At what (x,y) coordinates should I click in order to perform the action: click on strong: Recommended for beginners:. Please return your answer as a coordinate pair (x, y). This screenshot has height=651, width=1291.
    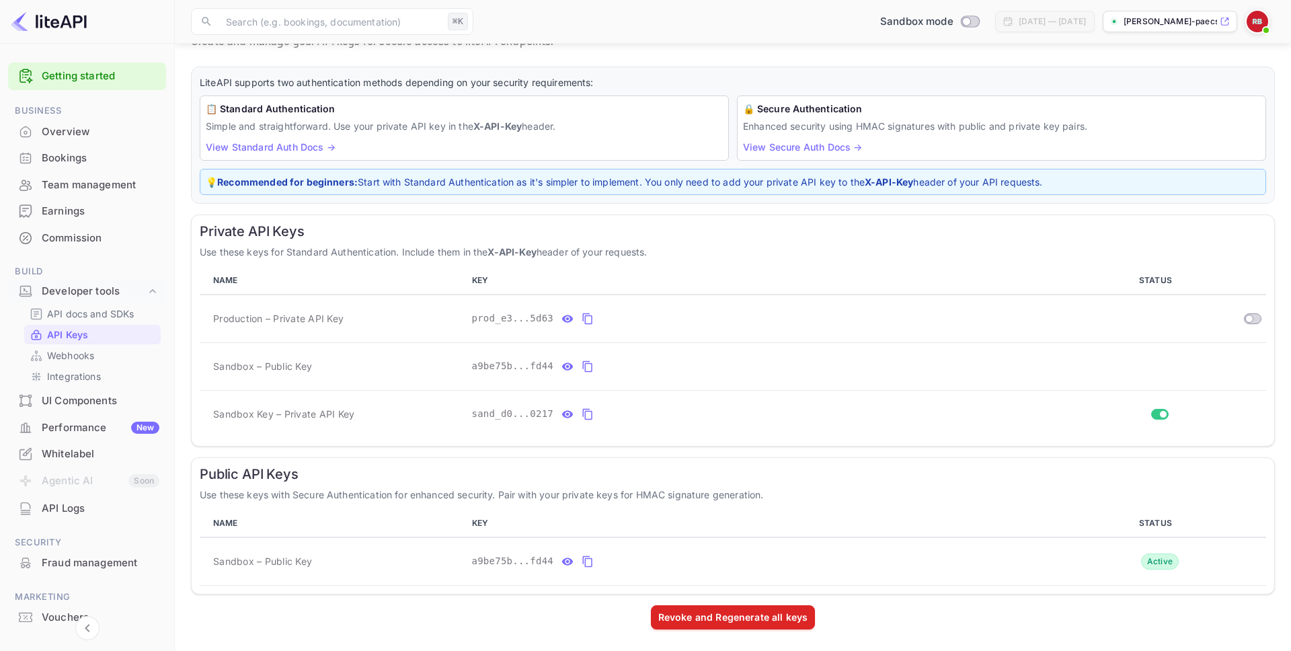
    Looking at the image, I should click on (287, 181).